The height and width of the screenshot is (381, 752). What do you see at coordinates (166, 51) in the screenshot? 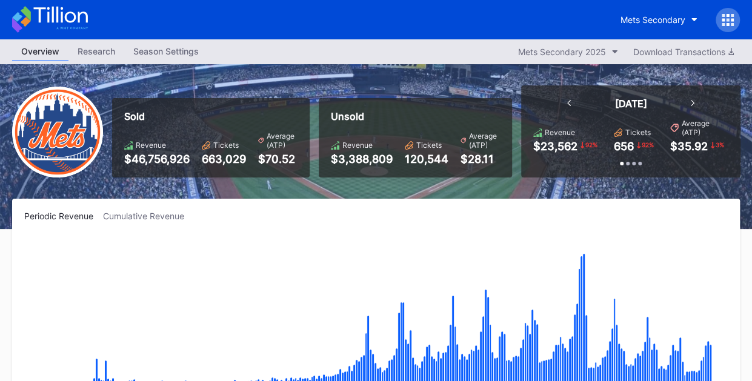
I see `a: Season Settings` at bounding box center [166, 51].